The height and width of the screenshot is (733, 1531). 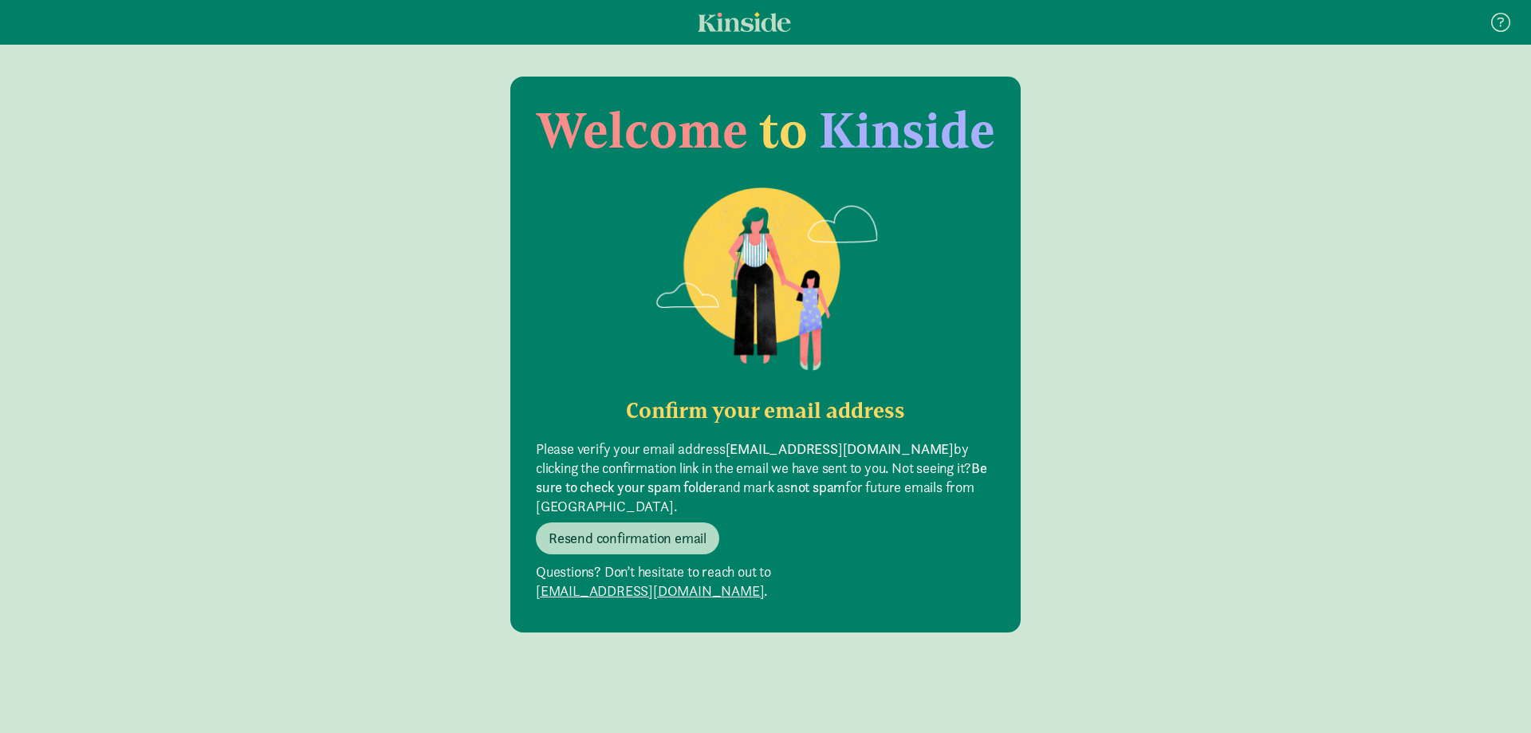 I want to click on a: Kinside, so click(x=744, y=22).